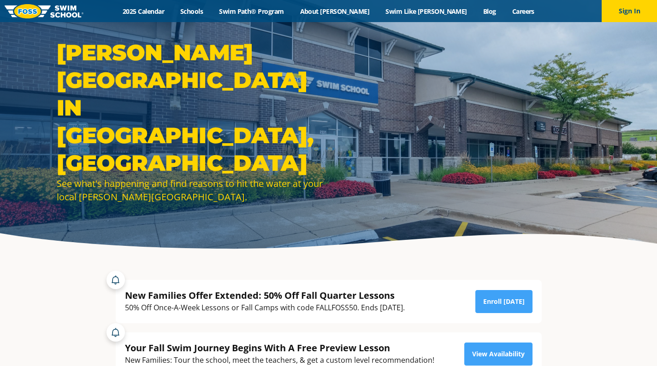 This screenshot has height=366, width=657. What do you see at coordinates (265, 295) in the screenshot?
I see `div: New Families Offer Extended: 50% Off Fall Quarter Lessons` at bounding box center [265, 295].